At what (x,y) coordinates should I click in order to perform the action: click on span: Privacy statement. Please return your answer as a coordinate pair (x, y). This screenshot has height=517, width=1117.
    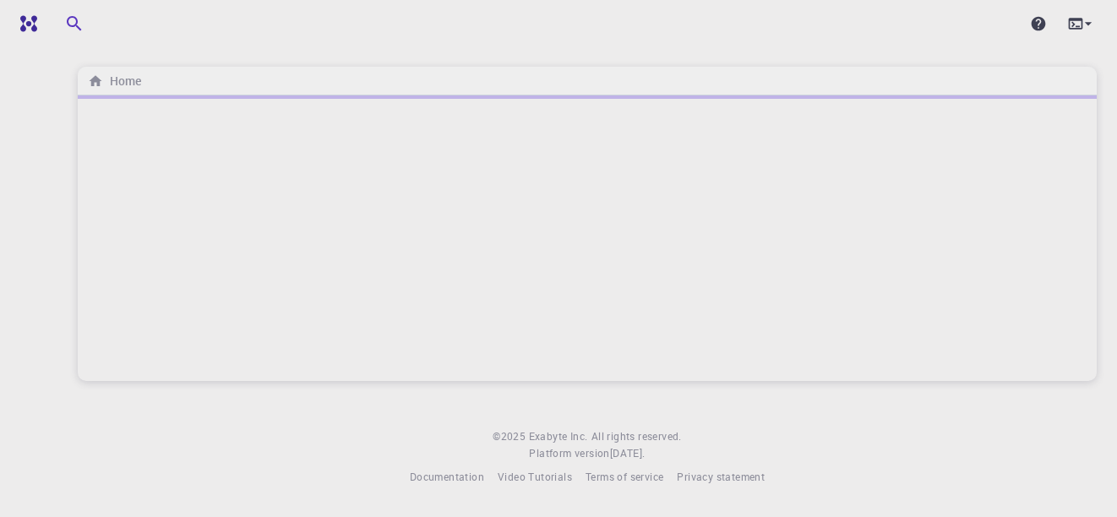
    Looking at the image, I should click on (721, 476).